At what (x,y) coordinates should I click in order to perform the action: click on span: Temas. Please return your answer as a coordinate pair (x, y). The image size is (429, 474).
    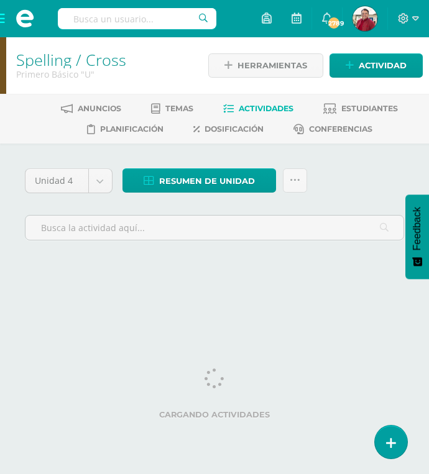
    Looking at the image, I should click on (179, 108).